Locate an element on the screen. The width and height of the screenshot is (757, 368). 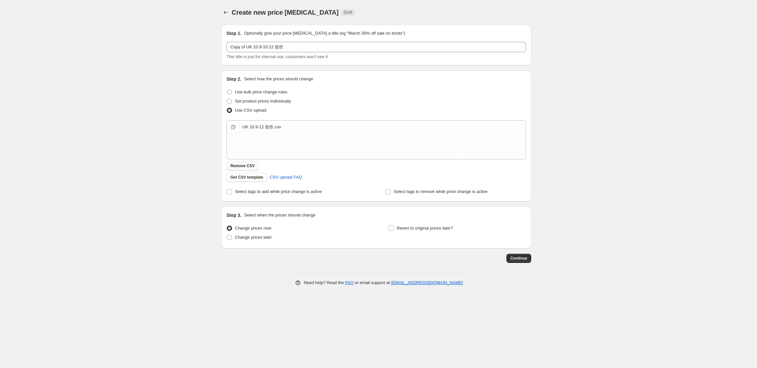
span: Set product prices individually is located at coordinates (263, 101).